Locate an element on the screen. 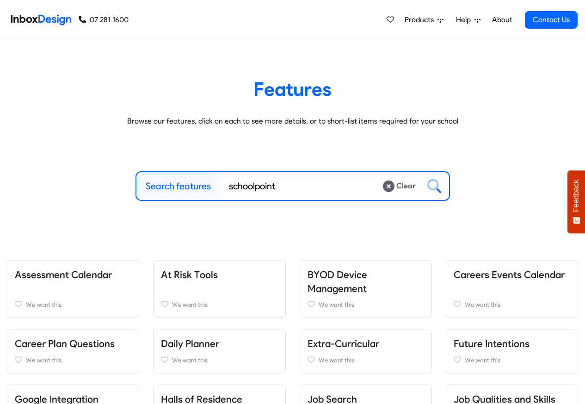  heading: Features is located at coordinates (292, 89).